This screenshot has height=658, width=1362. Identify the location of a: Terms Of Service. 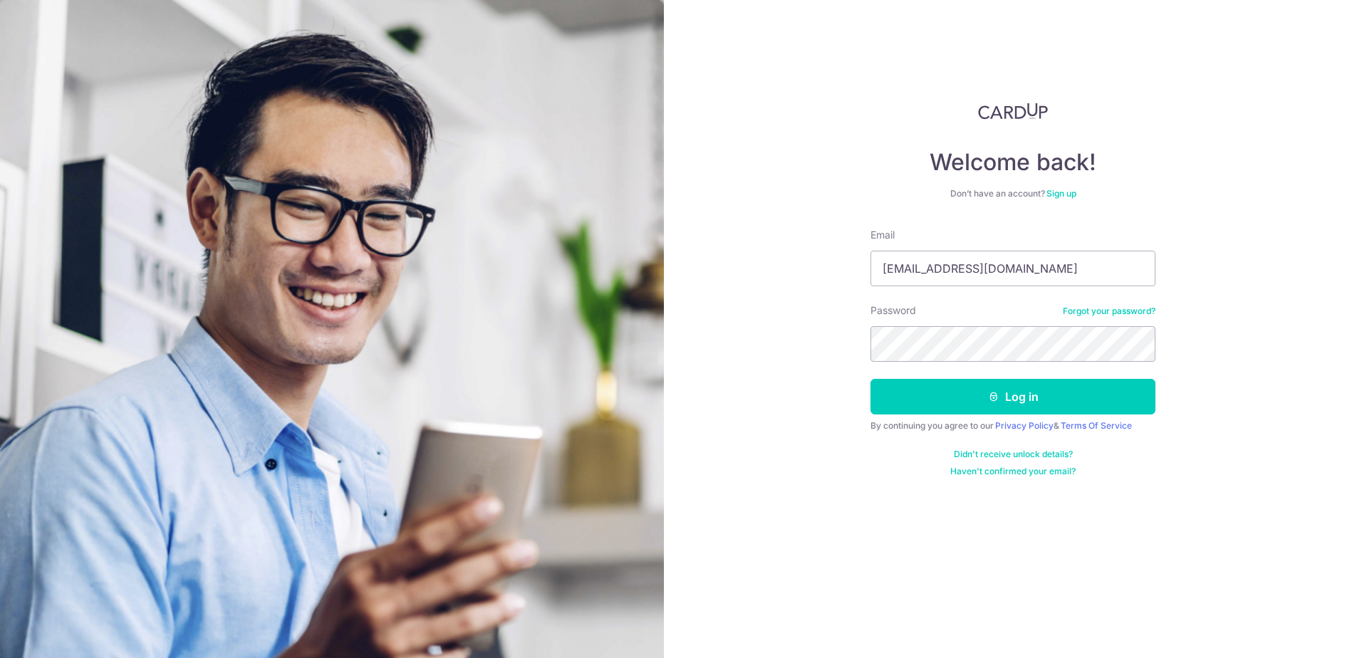
(1096, 425).